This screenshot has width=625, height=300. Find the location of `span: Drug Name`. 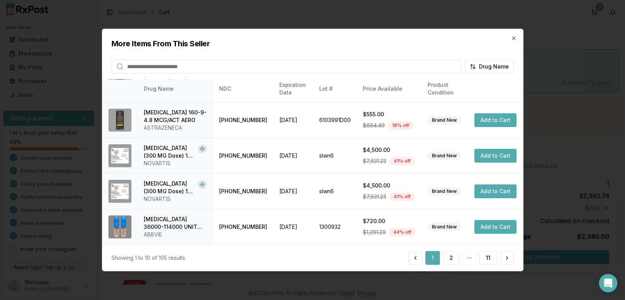

span: Drug Name is located at coordinates (494, 67).